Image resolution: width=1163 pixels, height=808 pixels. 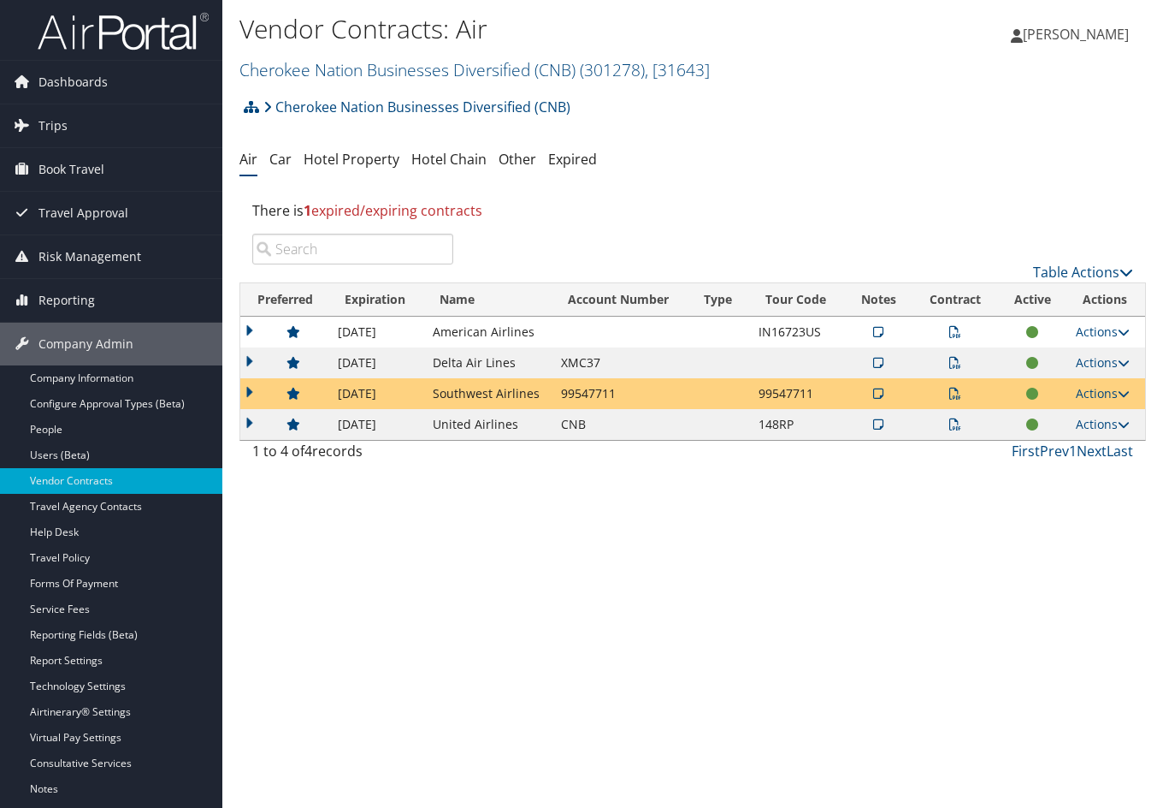 What do you see at coordinates (1055, 451) in the screenshot?
I see `a: Prev` at bounding box center [1055, 451].